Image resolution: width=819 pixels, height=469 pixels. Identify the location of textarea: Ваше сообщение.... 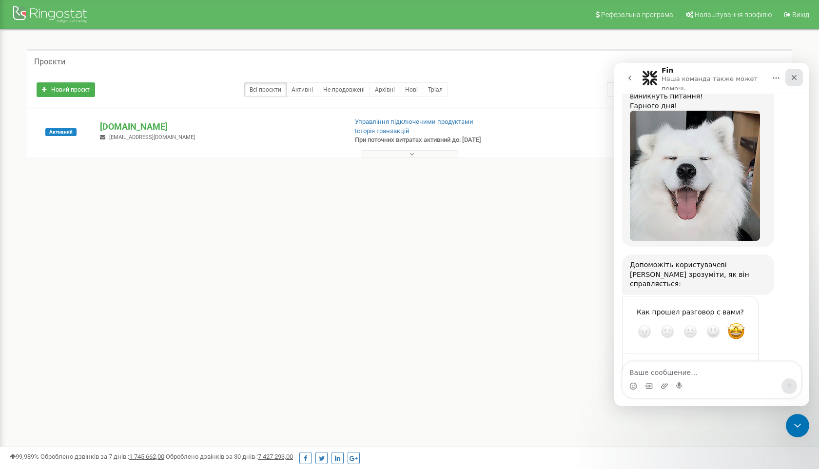
(98, 307).